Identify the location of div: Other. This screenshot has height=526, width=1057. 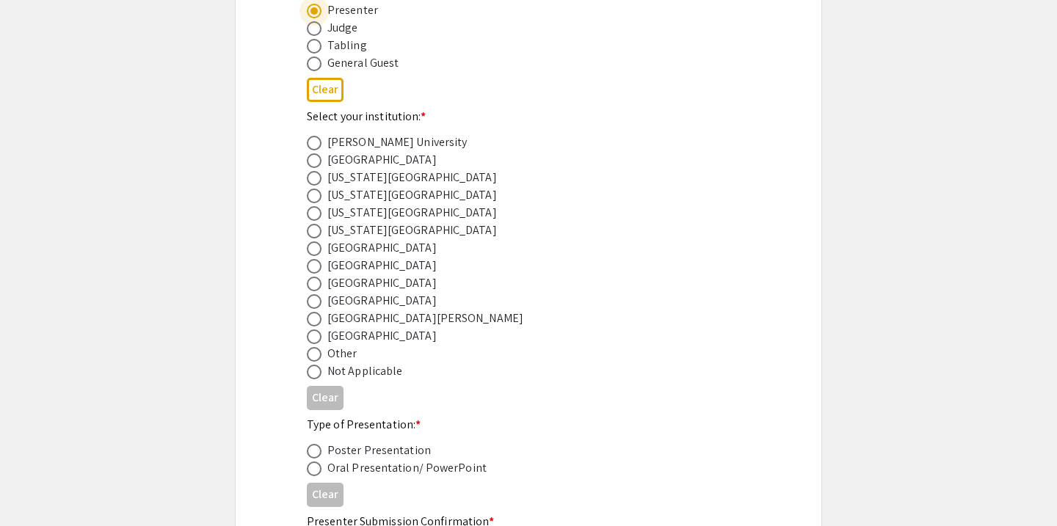
(342, 354).